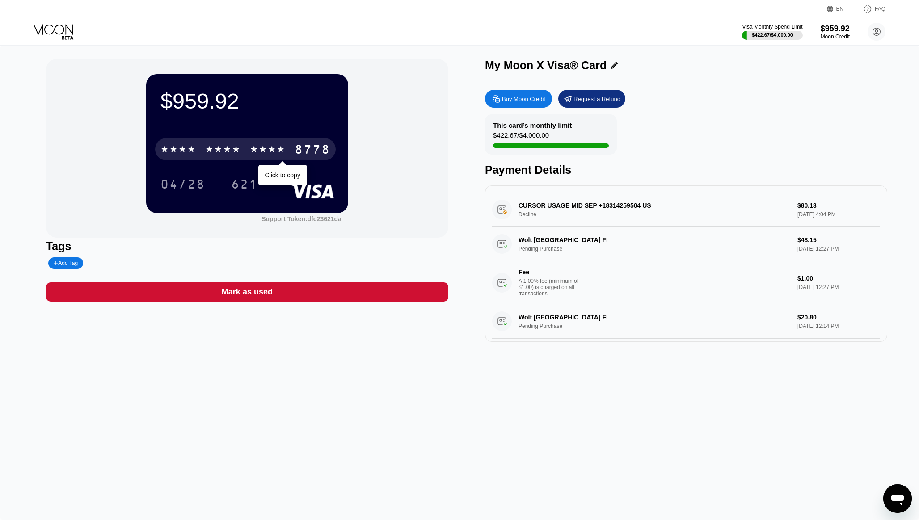  I want to click on div: A 1.00% fee (minimum of $1.00) is charged on all transactions, so click(552, 287).